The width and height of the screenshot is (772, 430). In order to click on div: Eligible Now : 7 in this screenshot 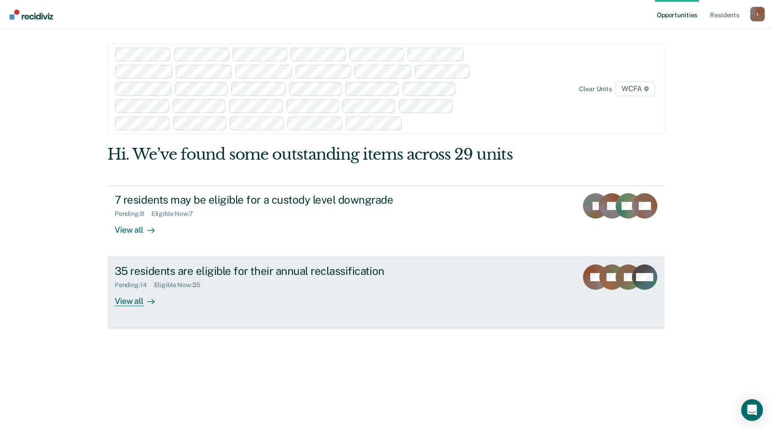, I will do `click(176, 214)`.